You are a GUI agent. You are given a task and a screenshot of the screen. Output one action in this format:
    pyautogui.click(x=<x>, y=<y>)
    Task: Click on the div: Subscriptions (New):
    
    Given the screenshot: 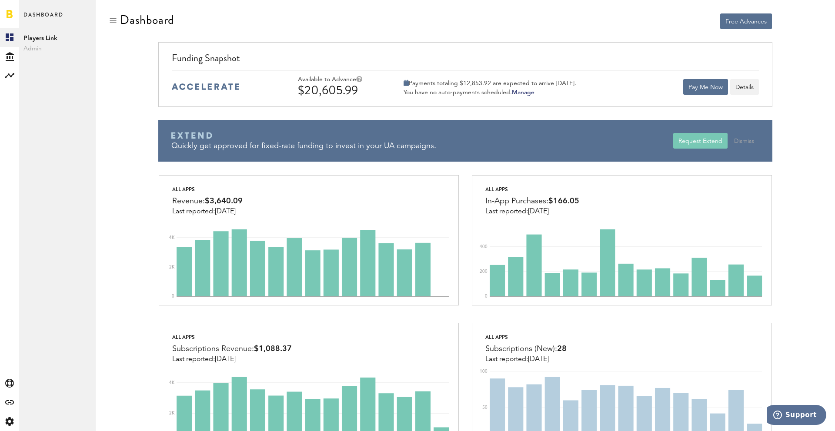 What is the action you would take?
    pyautogui.click(x=526, y=349)
    